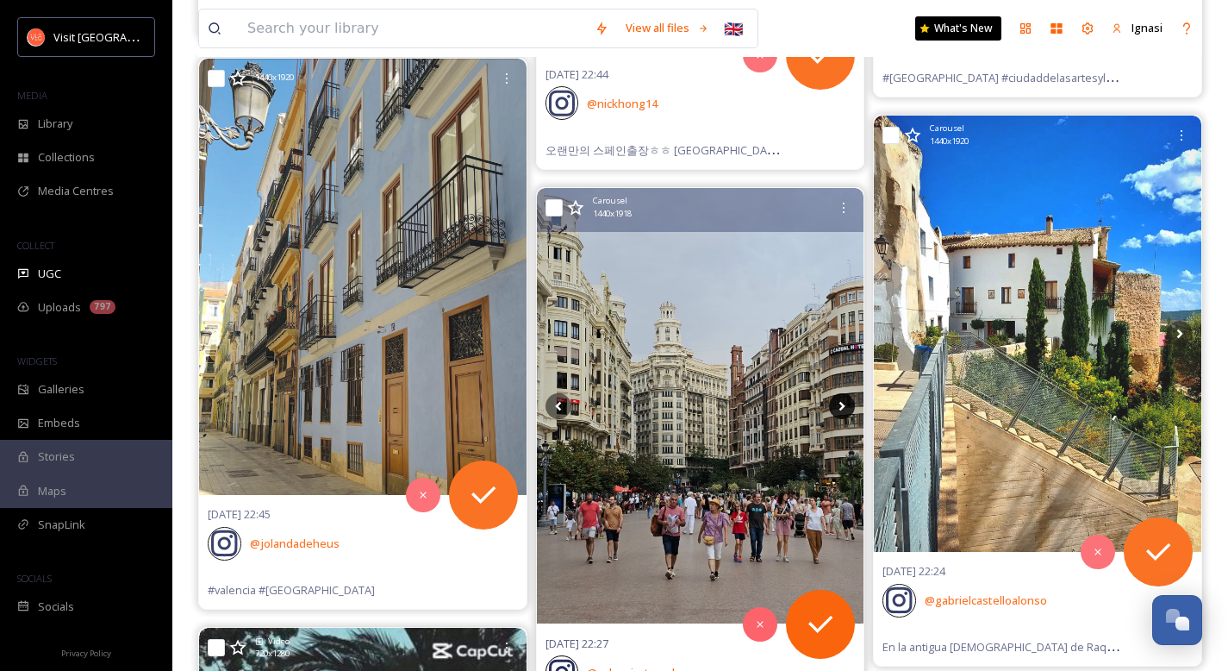 The image size is (1228, 671). What do you see at coordinates (35, 245) in the screenshot?
I see `span: COLLECT` at bounding box center [35, 245].